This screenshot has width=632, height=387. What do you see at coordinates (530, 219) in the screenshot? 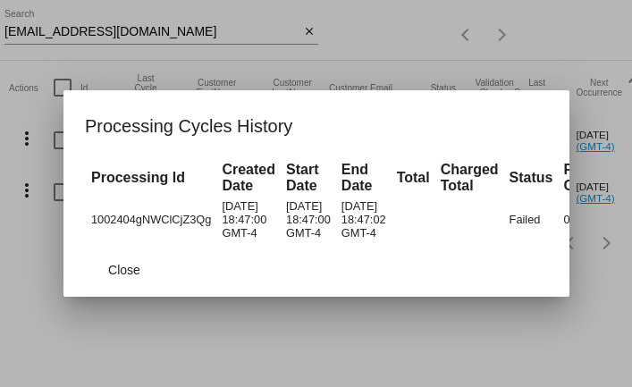
I see `td: Failed` at bounding box center [530, 219].